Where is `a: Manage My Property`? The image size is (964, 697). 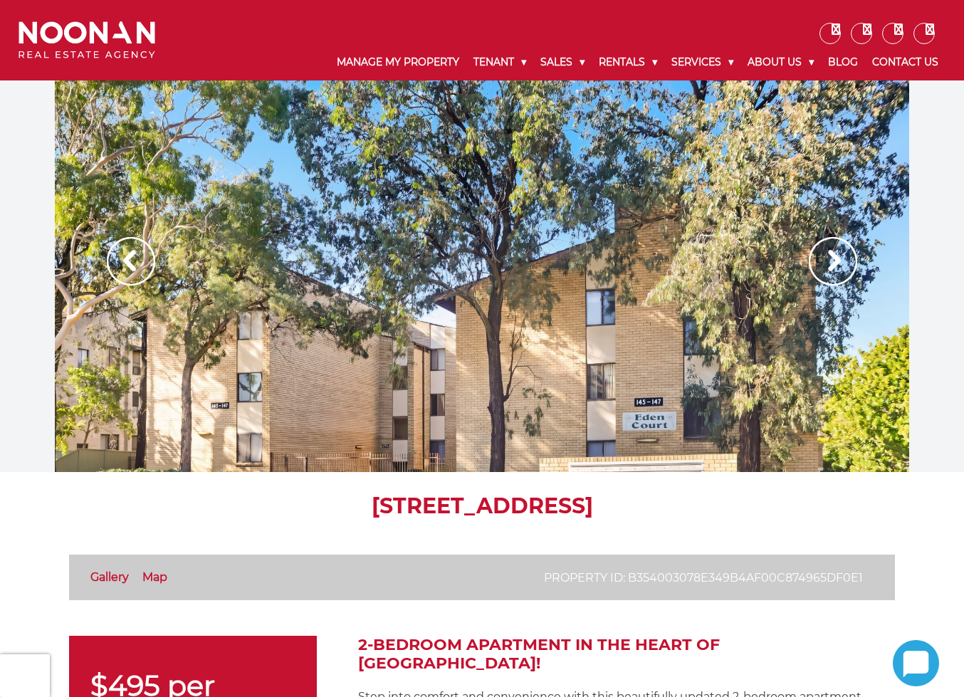 a: Manage My Property is located at coordinates (398, 62).